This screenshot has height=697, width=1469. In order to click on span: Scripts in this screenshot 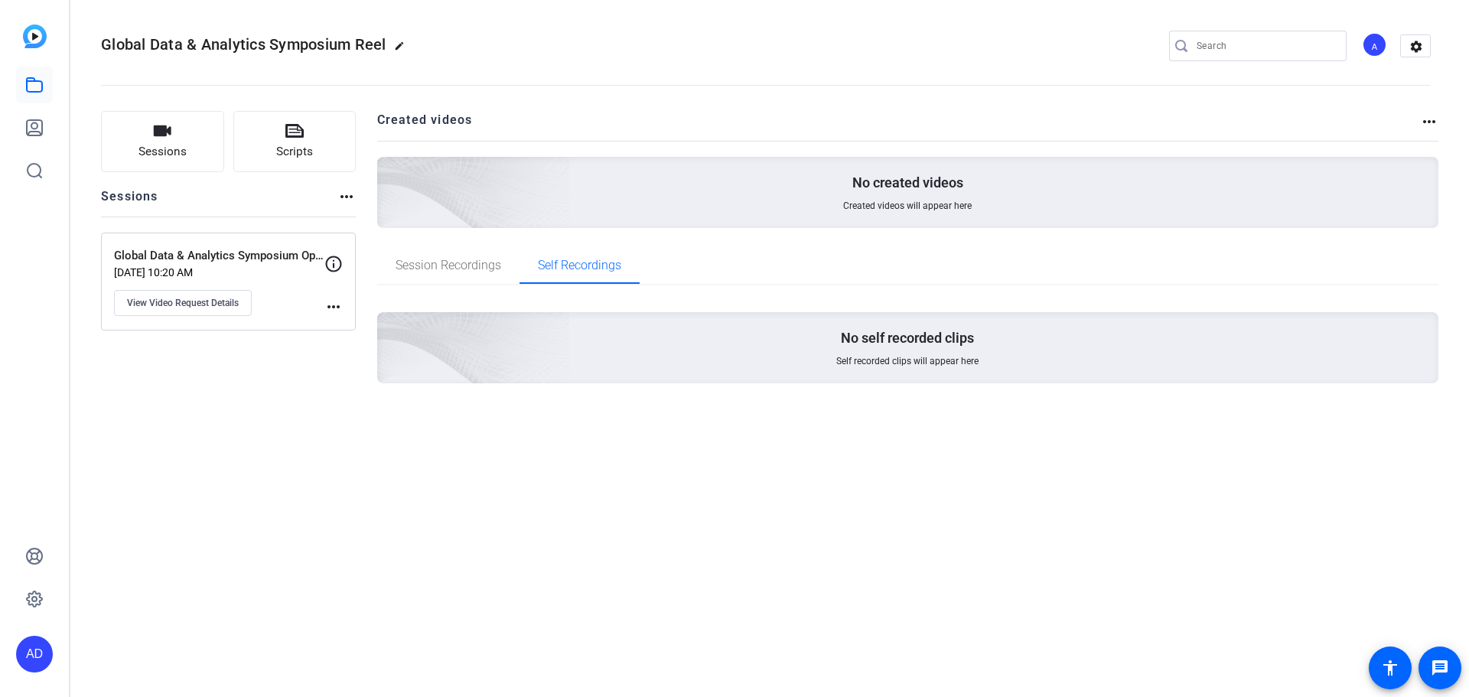, I will do `click(295, 152)`.